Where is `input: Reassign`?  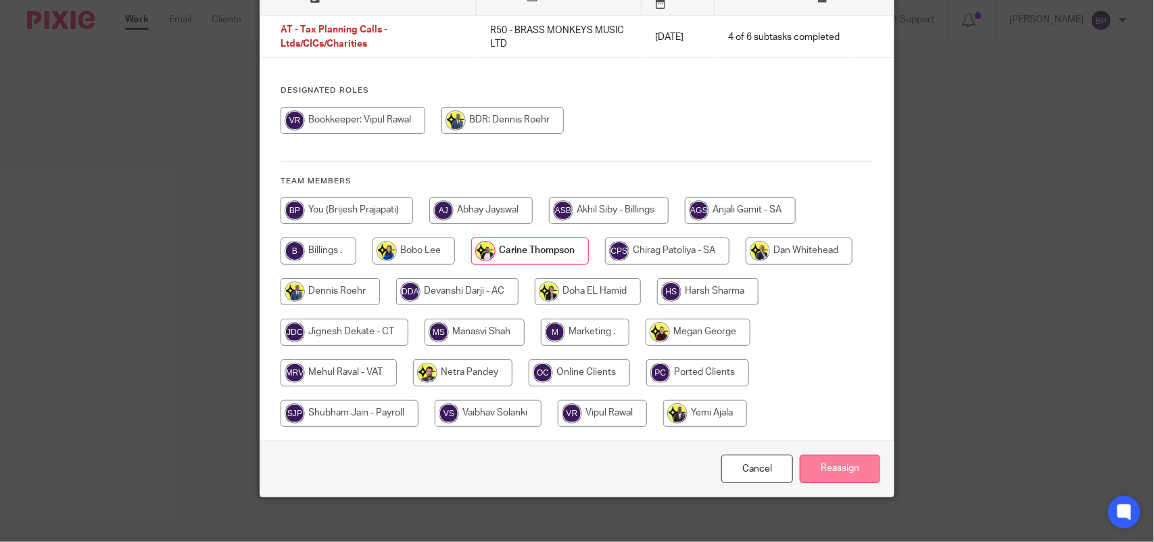
input: Reassign is located at coordinates (840, 469).